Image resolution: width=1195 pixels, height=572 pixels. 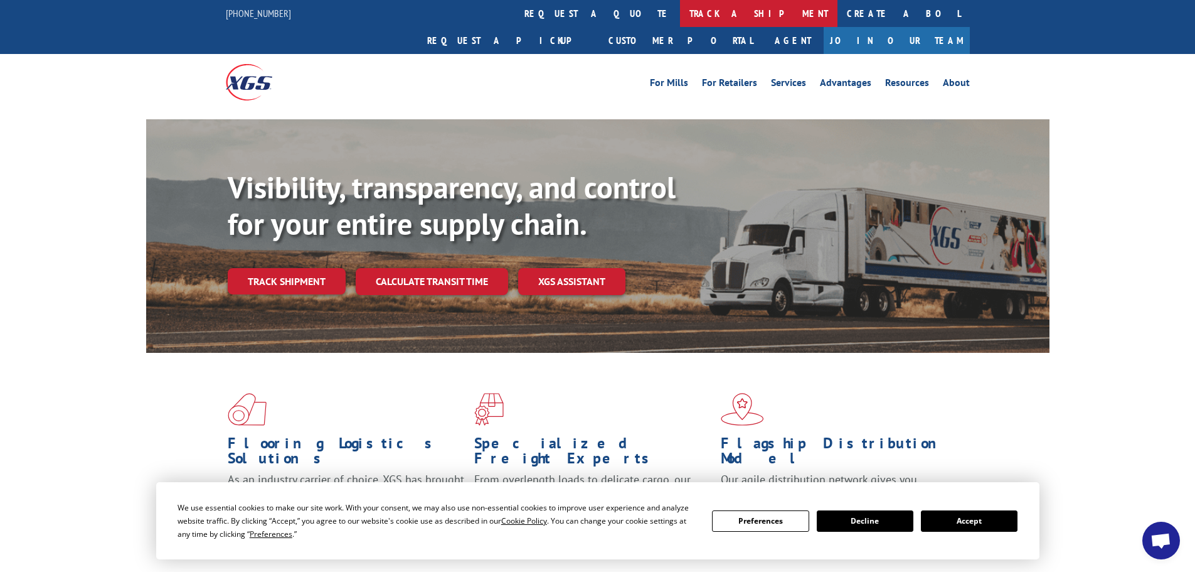 What do you see at coordinates (271, 533) in the screenshot?
I see `span: Preferences` at bounding box center [271, 533].